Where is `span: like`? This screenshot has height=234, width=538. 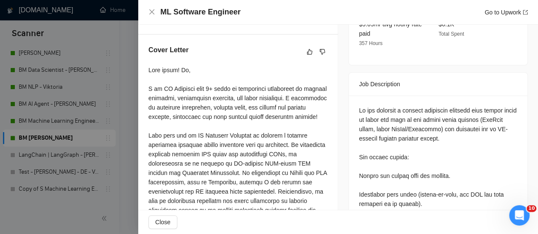
span: like is located at coordinates (309, 52).